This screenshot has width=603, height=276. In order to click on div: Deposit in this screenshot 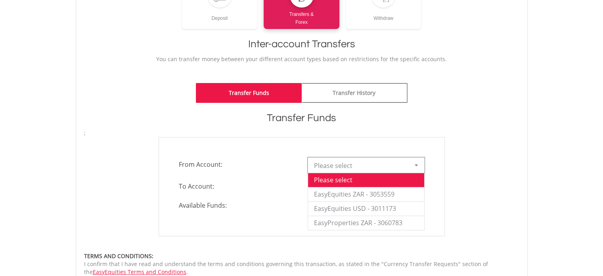, I will do `click(220, 15)`.